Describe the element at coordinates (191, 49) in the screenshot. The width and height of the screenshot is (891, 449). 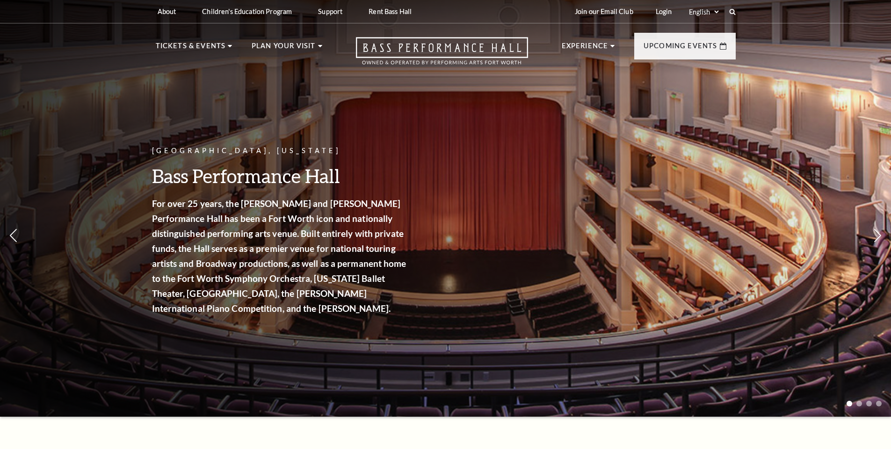
I see `p: Tickets & Events` at that location.